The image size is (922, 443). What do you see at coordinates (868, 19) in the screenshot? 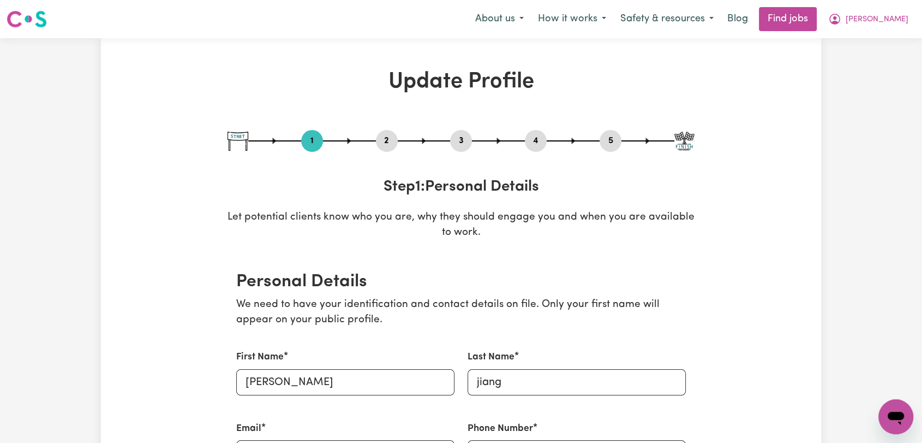
I see `button: My Account` at bounding box center [868, 19].